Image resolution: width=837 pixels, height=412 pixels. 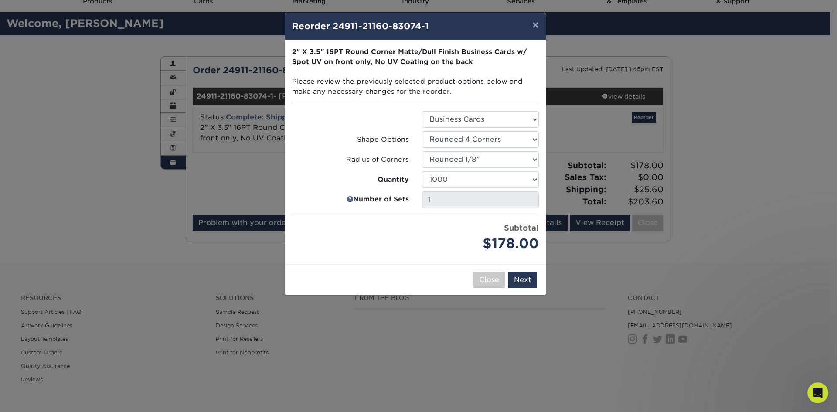 I want to click on h4: Reorder 24911-21160-83074-1, so click(x=415, y=26).